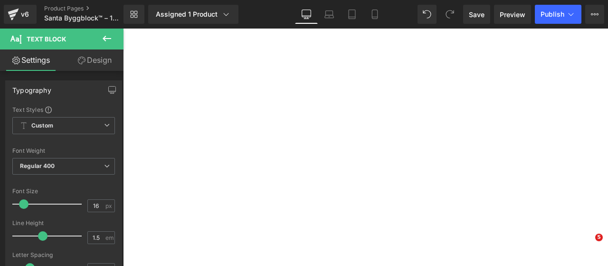 This screenshot has width=608, height=266. What do you see at coordinates (513, 14) in the screenshot?
I see `span: Preview` at bounding box center [513, 14].